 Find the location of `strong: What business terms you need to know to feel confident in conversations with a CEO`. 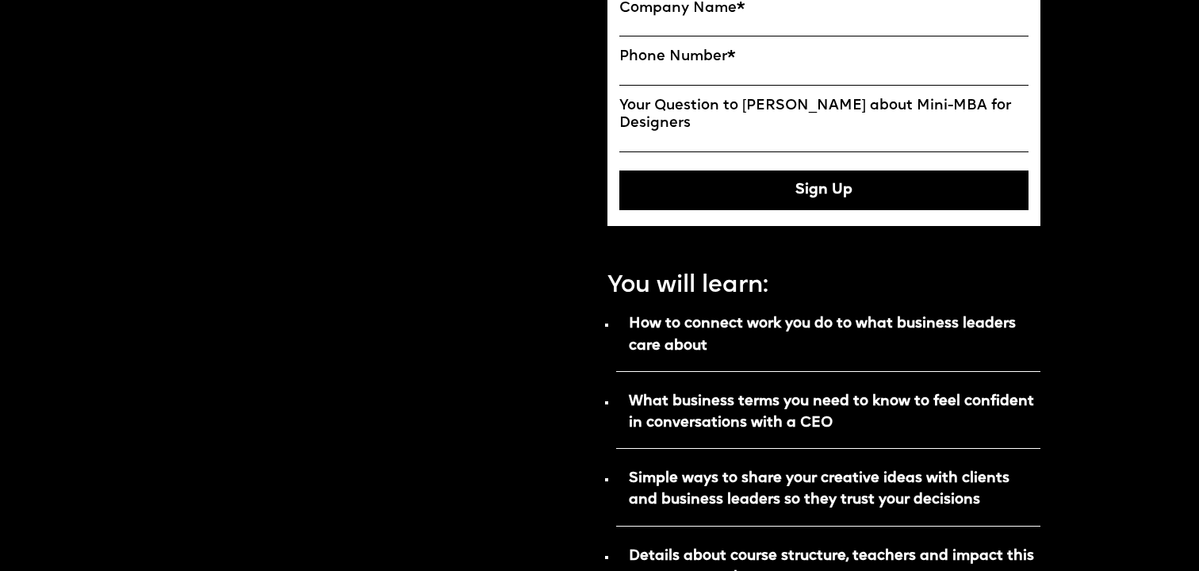

strong: What business terms you need to know to feel confident in conversations with a CEO is located at coordinates (831, 412).